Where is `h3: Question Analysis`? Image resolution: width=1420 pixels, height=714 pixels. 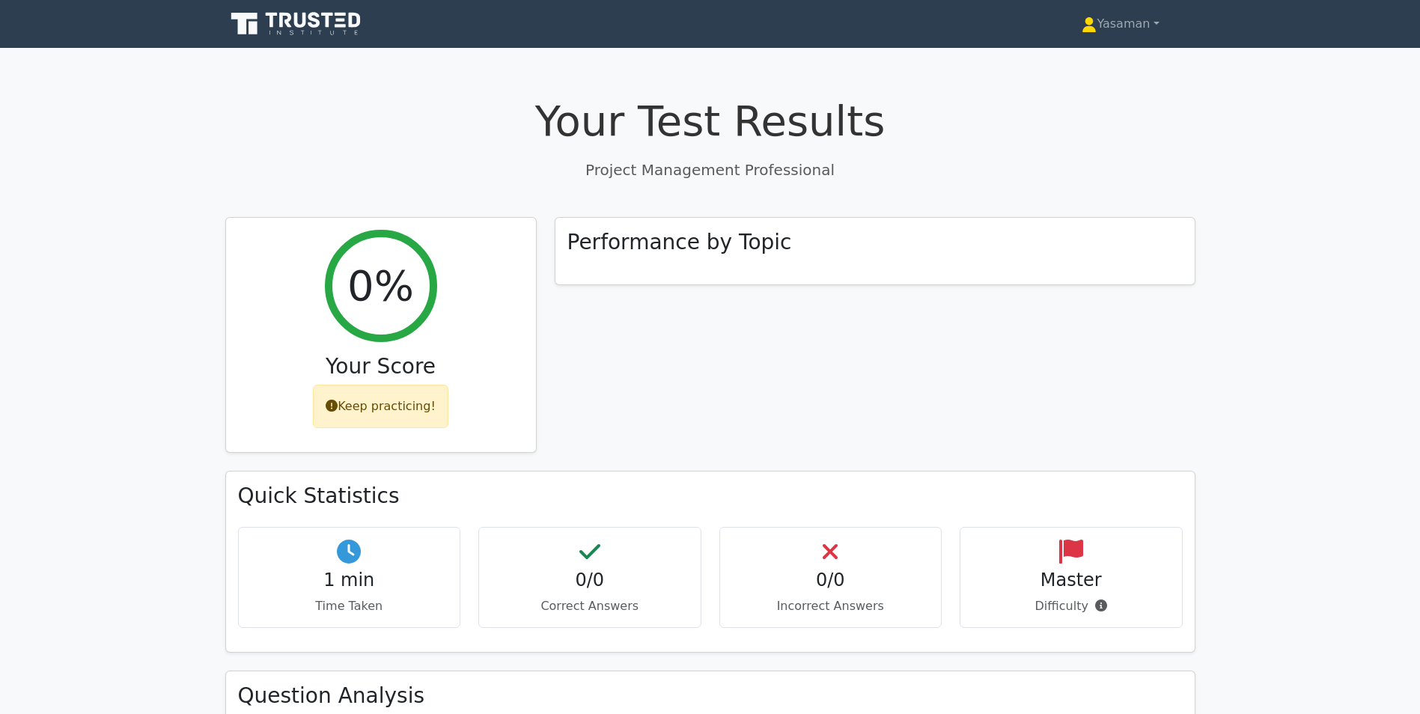
h3: Question Analysis is located at coordinates (710, 696).